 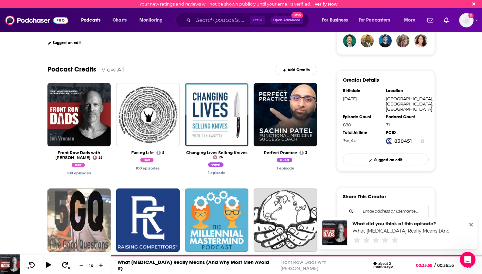 I want to click on div: Birthdate, so click(x=362, y=91).